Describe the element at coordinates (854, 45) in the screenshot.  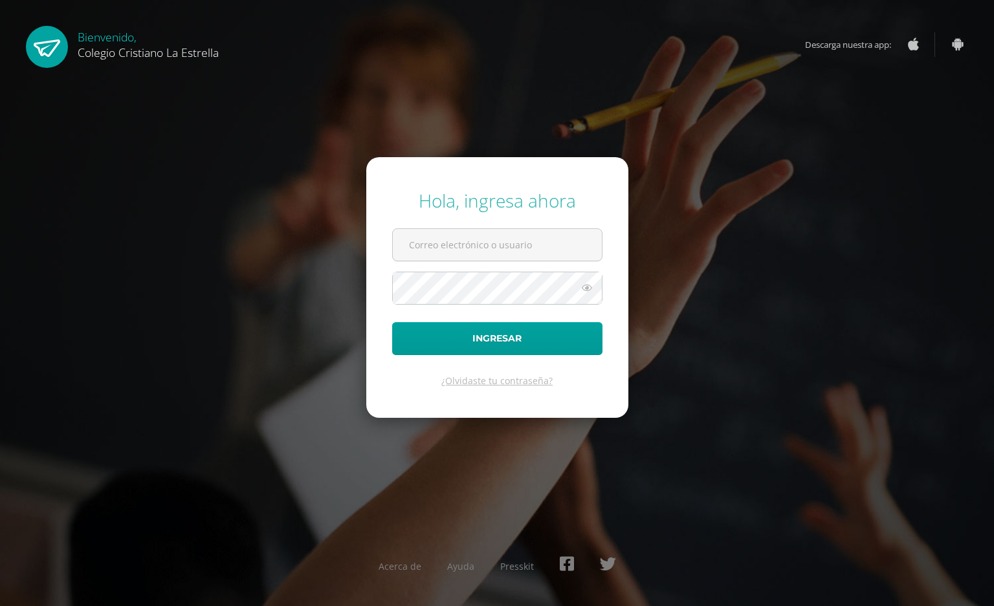
I see `span: Descarga nuestra app:` at that location.